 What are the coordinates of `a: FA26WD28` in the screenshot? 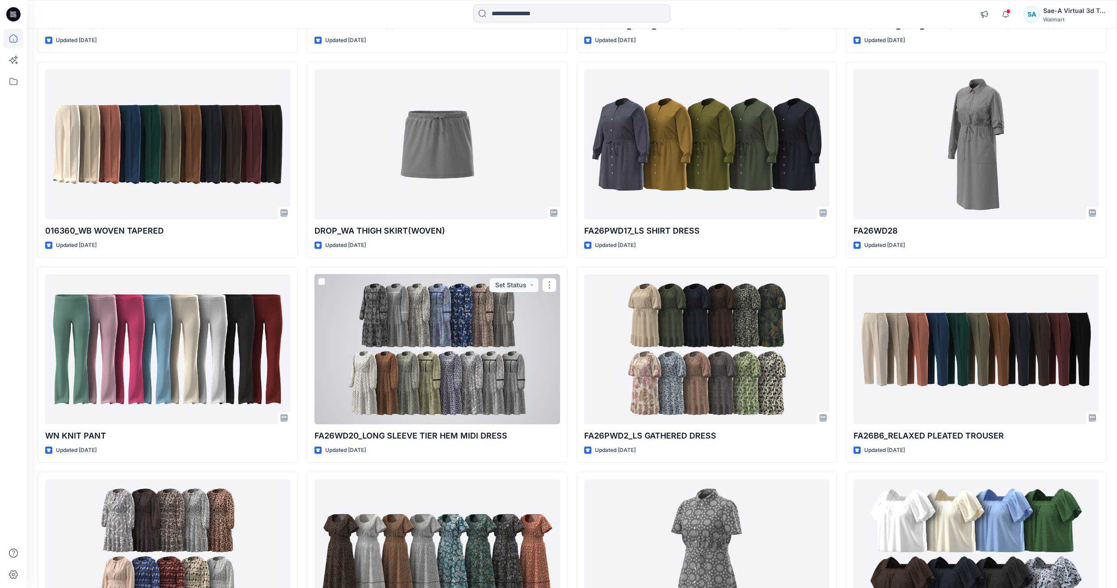 It's located at (976, 144).